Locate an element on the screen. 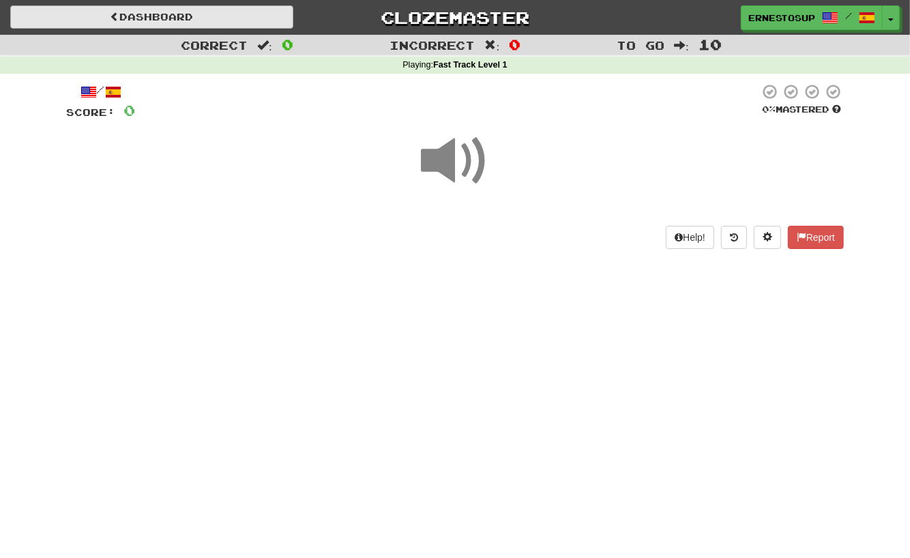 Image resolution: width=910 pixels, height=558 pixels. button: Round history (alt+y) is located at coordinates (734, 237).